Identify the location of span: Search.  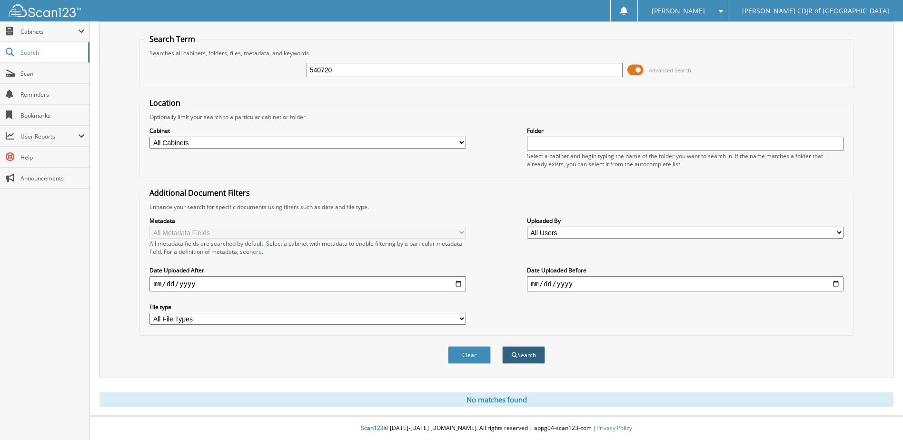
(52, 52).